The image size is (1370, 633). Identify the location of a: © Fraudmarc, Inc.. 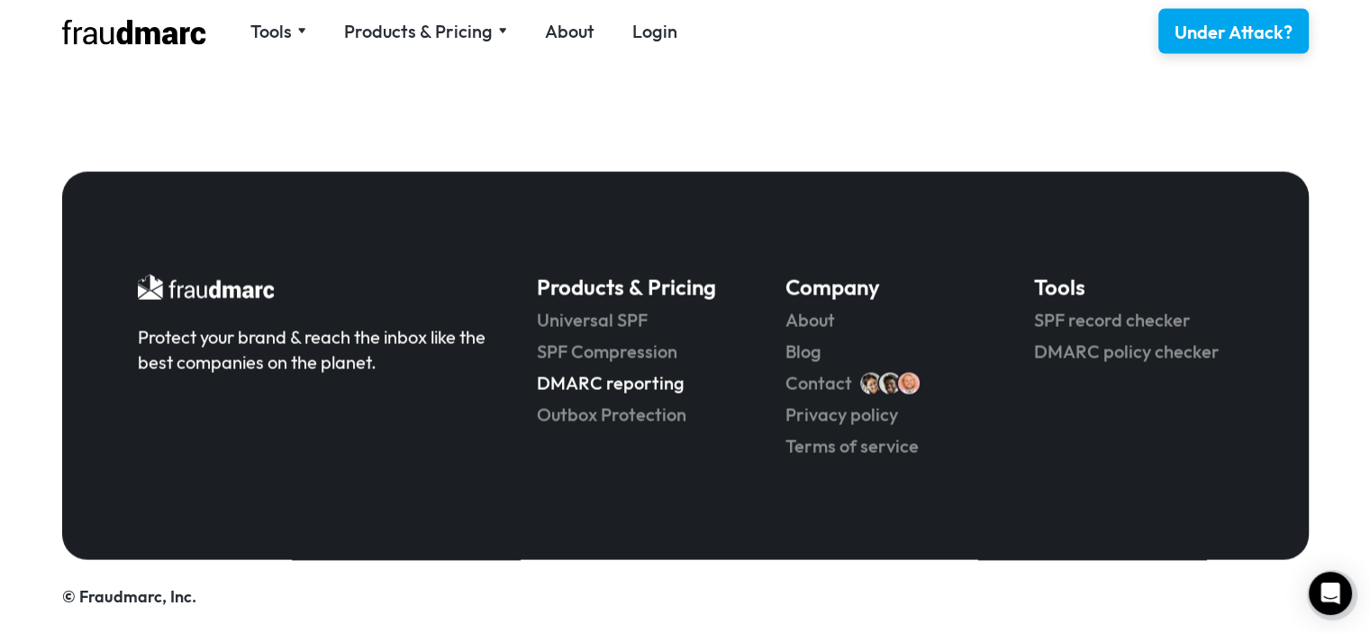
(129, 596).